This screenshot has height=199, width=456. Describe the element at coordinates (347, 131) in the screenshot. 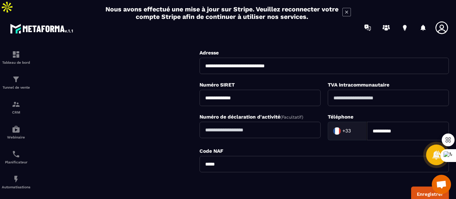

I see `span: +33` at that location.